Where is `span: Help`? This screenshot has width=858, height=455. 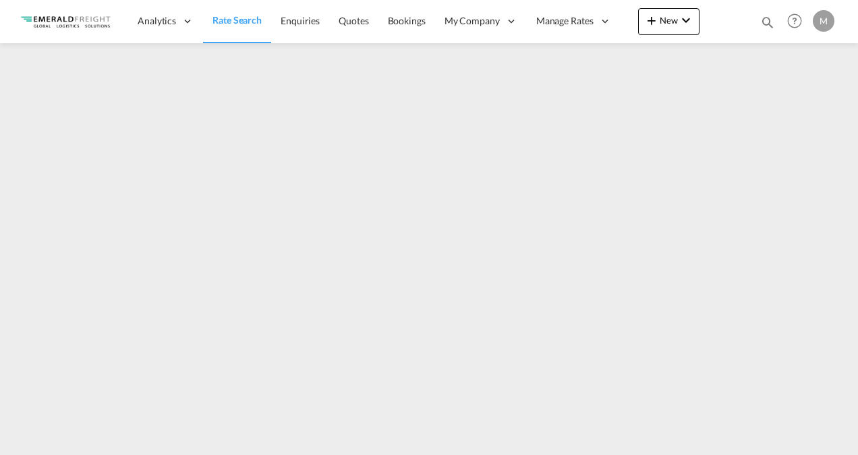 span: Help is located at coordinates (795, 21).